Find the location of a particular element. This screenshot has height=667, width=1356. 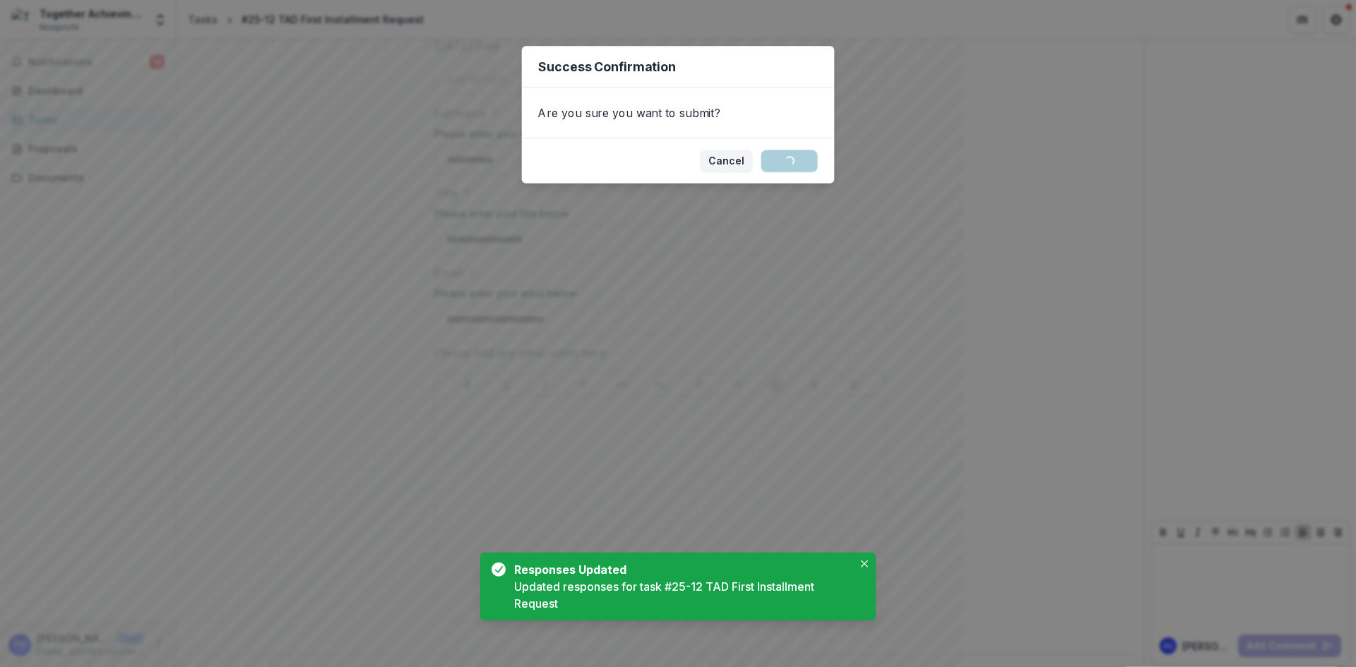

div: Updated responses for task #25-12 TAD First Installment Request is located at coordinates (683, 595).